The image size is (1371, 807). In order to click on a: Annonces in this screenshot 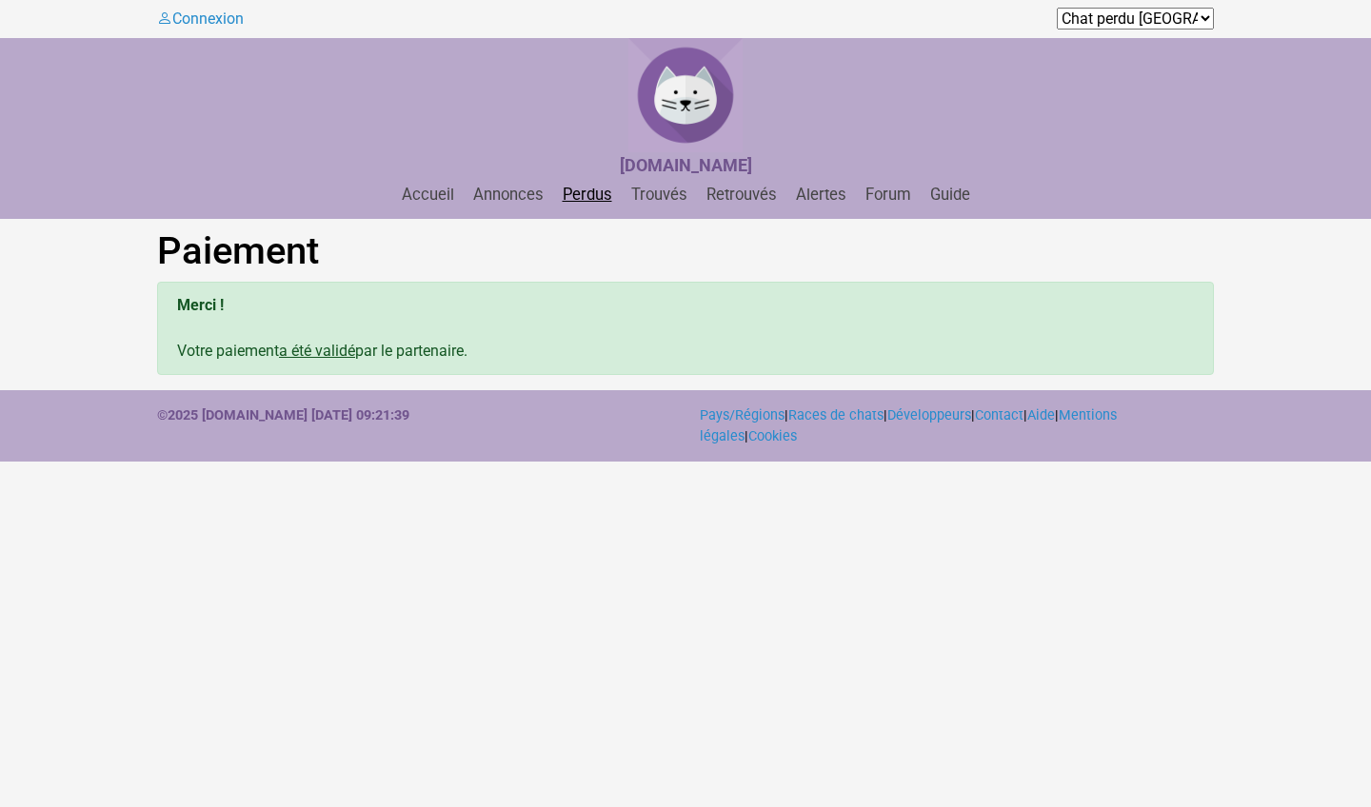, I will do `click(508, 194)`.